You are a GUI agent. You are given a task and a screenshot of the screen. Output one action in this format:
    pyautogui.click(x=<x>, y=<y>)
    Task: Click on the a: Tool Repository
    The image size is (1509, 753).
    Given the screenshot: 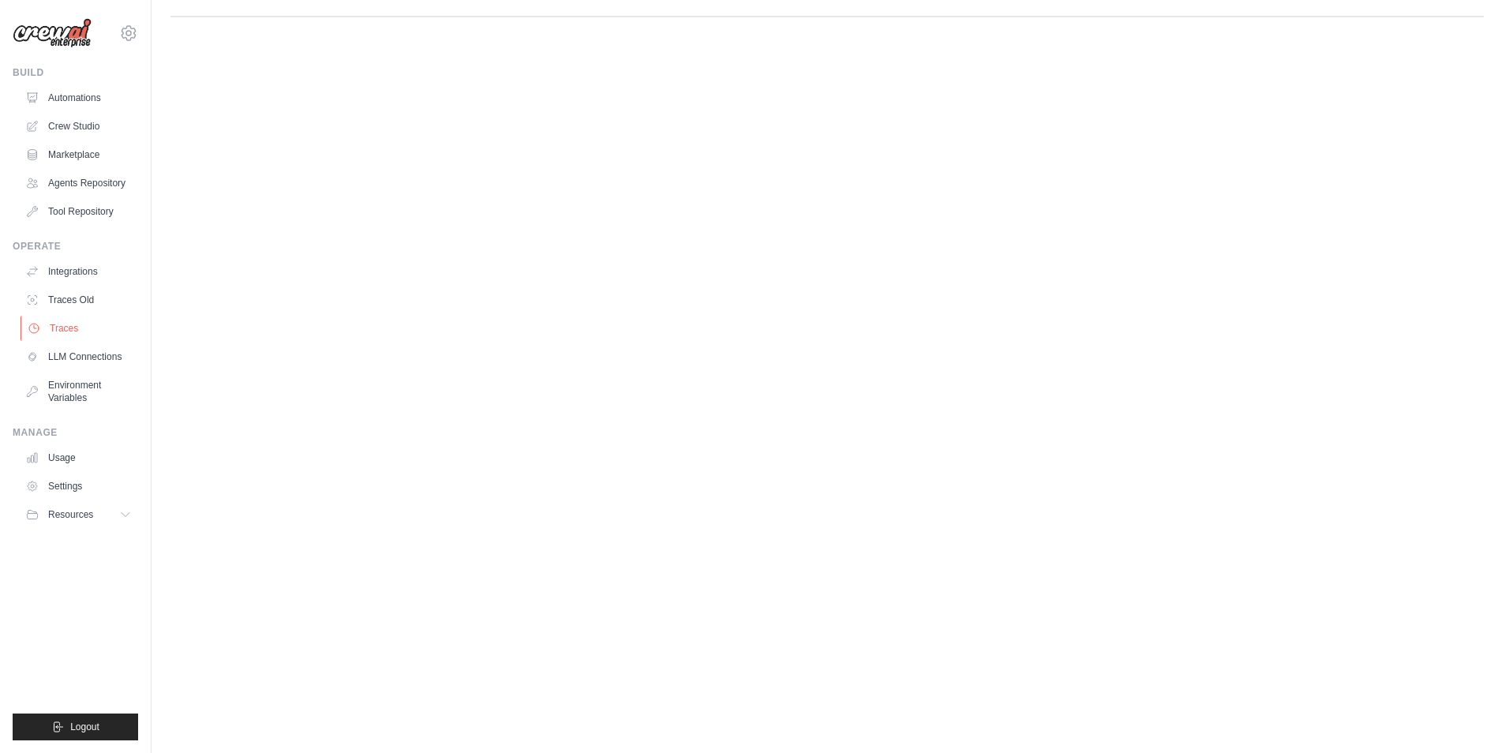 What is the action you would take?
    pyautogui.click(x=78, y=212)
    